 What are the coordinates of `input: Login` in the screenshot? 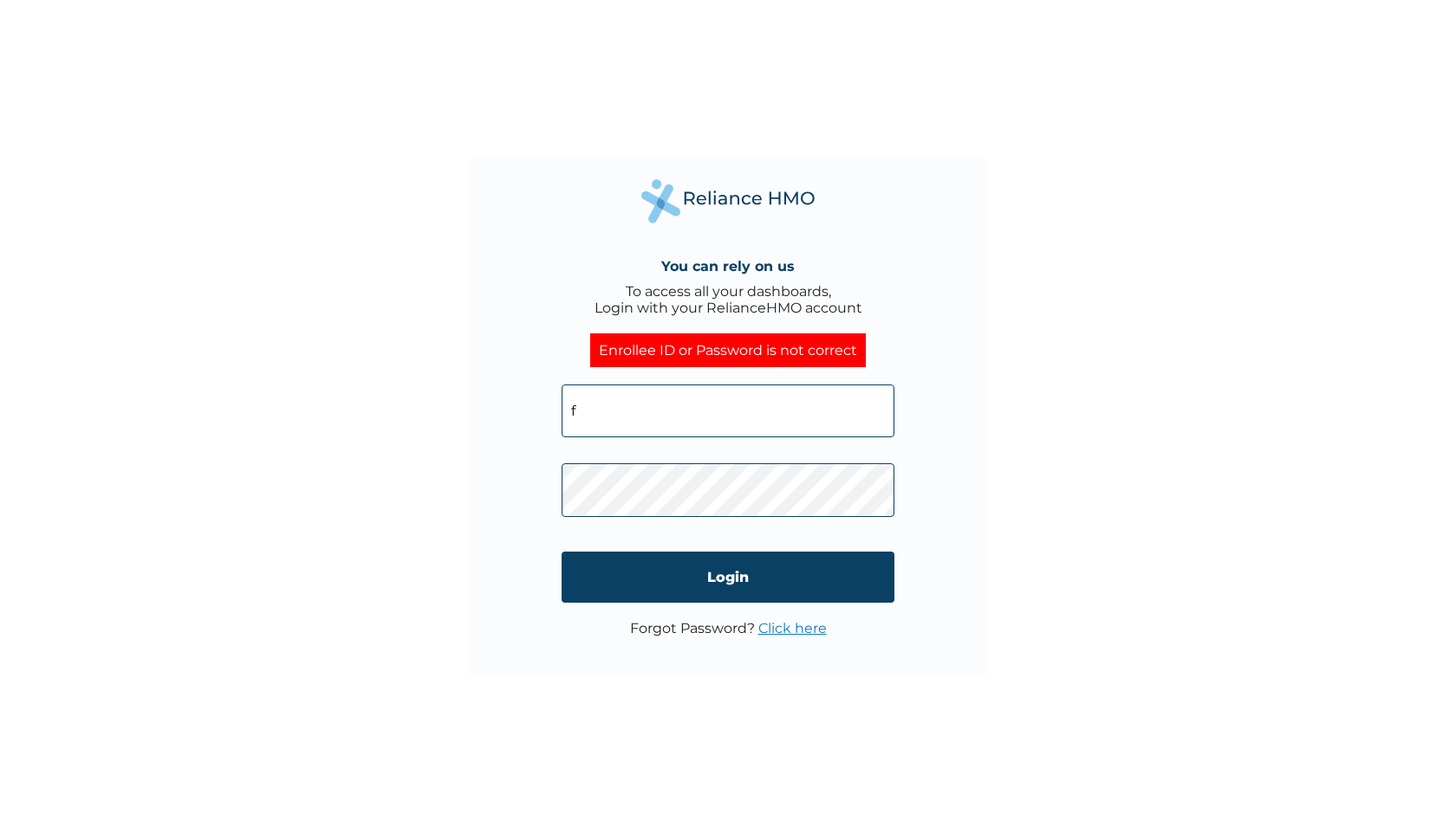 It's located at (728, 577).